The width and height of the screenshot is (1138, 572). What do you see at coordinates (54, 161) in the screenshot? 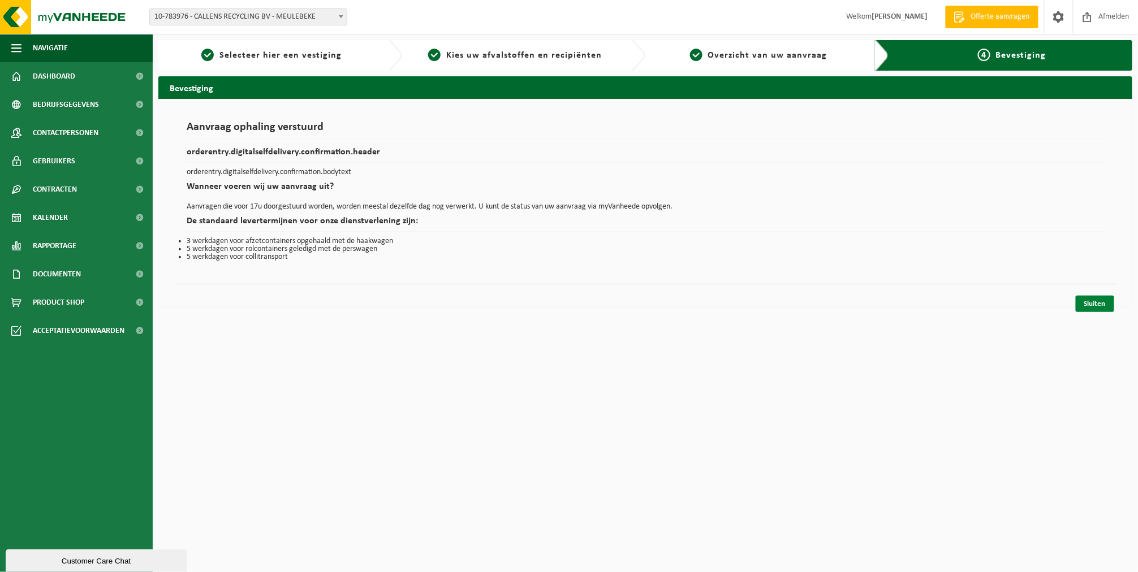
I see `span: Gebruikers` at bounding box center [54, 161].